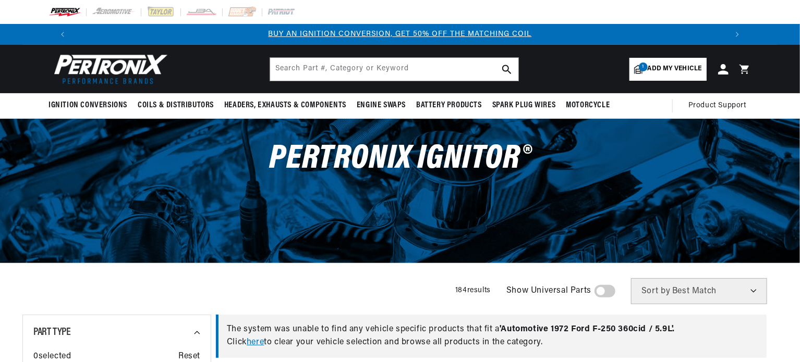 Image resolution: width=800 pixels, height=362 pixels. I want to click on span: ' Automotive 1972 Ford F-250 360cid / 5.9L '., so click(587, 330).